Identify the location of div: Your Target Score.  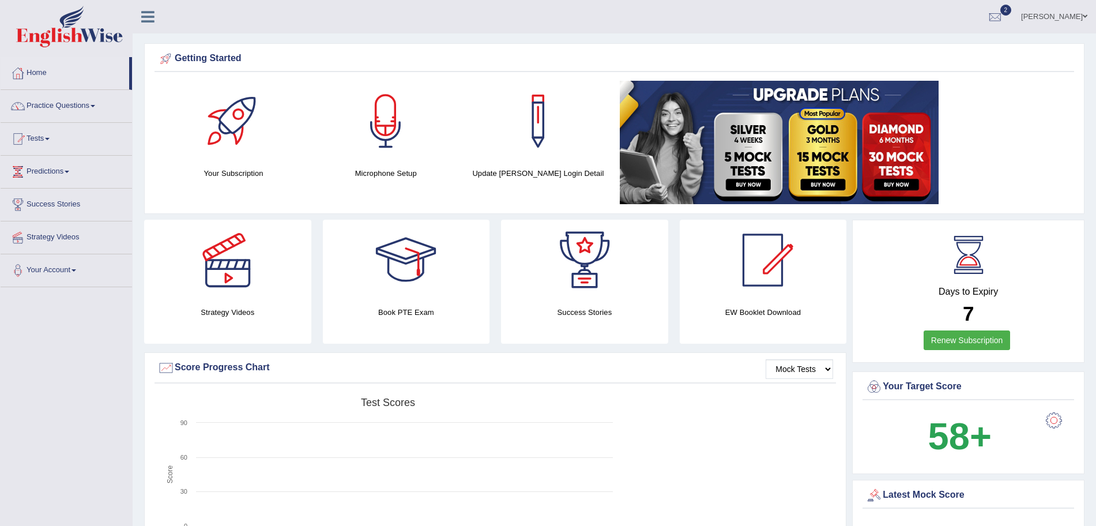
(968, 387).